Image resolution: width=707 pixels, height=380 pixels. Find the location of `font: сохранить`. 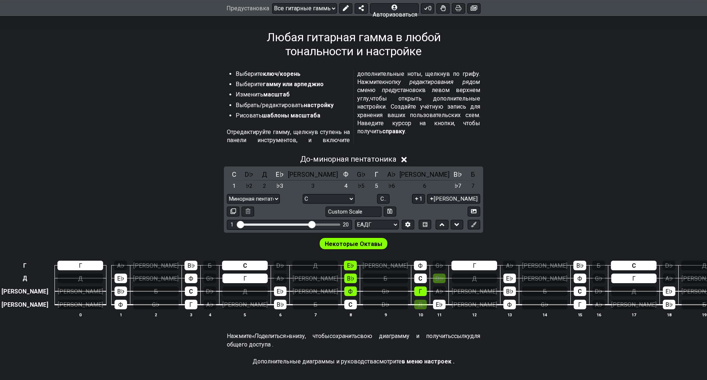

font: сохранить is located at coordinates (343, 336).